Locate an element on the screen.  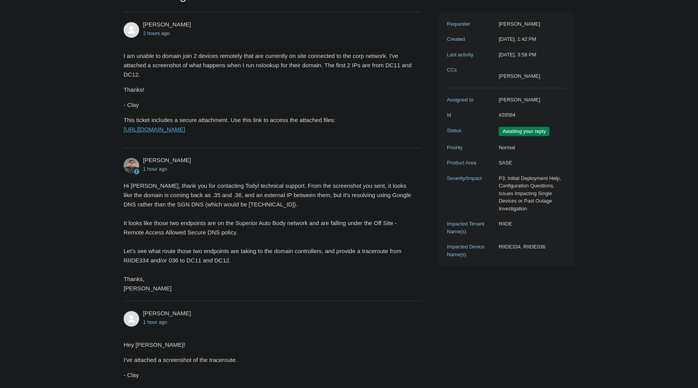
span: Matt Robinson is located at coordinates (167, 160).